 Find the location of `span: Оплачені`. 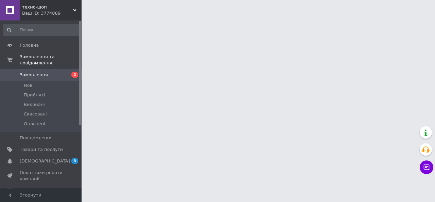

span: Оплачені is located at coordinates (34, 124).